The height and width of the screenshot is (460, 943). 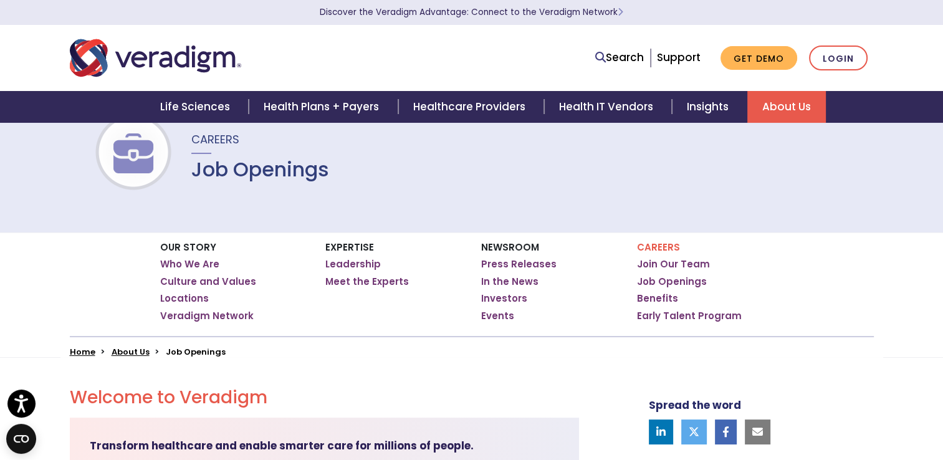 What do you see at coordinates (695, 405) in the screenshot?
I see `strong: Spread the word` at bounding box center [695, 405].